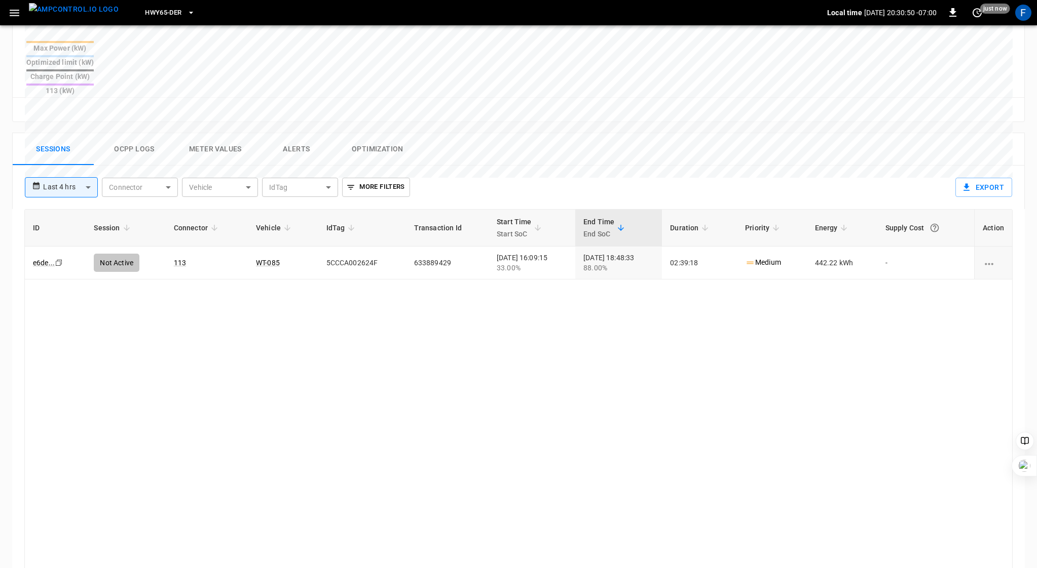  Describe the element at coordinates (520, 228) in the screenshot. I see `span: Start TimeStart SoC` at that location.